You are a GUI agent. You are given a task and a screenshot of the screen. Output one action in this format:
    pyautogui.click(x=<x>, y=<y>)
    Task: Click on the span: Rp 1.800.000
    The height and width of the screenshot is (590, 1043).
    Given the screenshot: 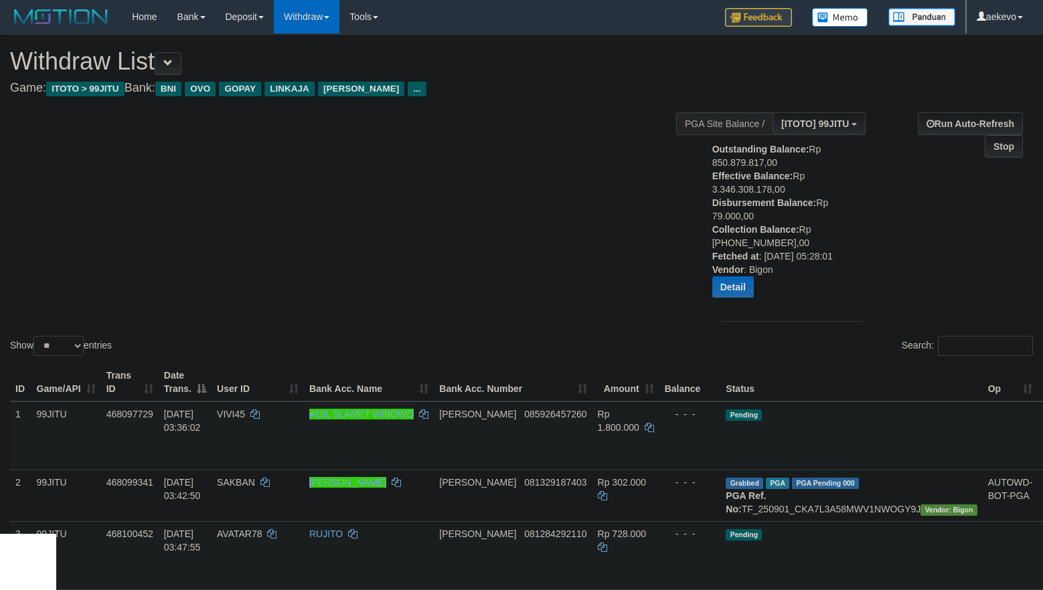 What is the action you would take?
    pyautogui.click(x=618, y=421)
    